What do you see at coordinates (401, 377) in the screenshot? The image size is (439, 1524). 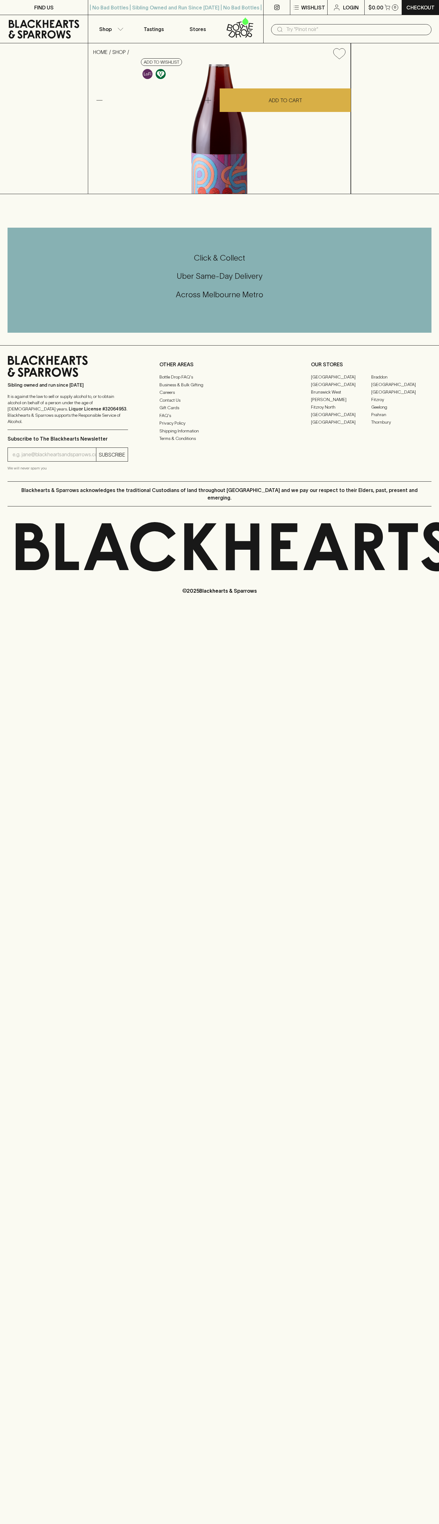 I see `a: Braddon` at bounding box center [401, 377].